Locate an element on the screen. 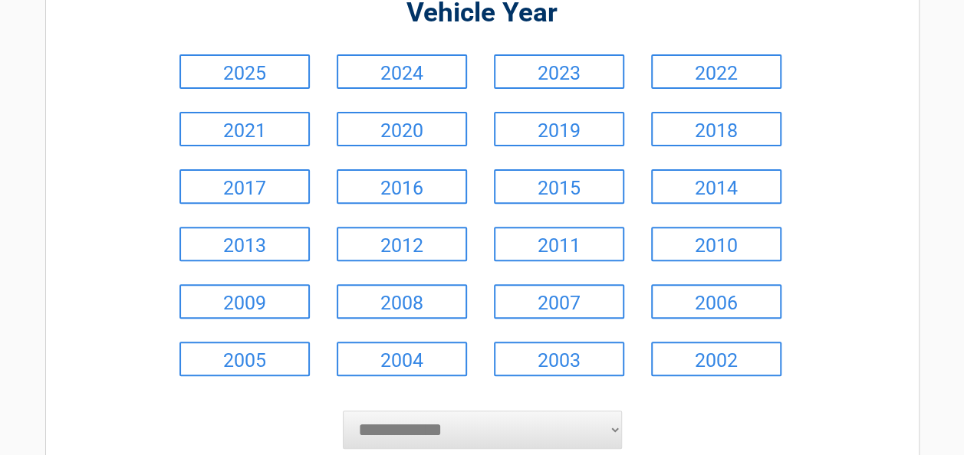 This screenshot has height=455, width=964. a: 2007 is located at coordinates (559, 301).